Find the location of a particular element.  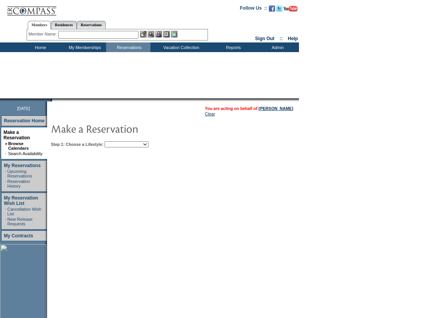

img: promoShadowLeftCorner.gif is located at coordinates (51, 100).